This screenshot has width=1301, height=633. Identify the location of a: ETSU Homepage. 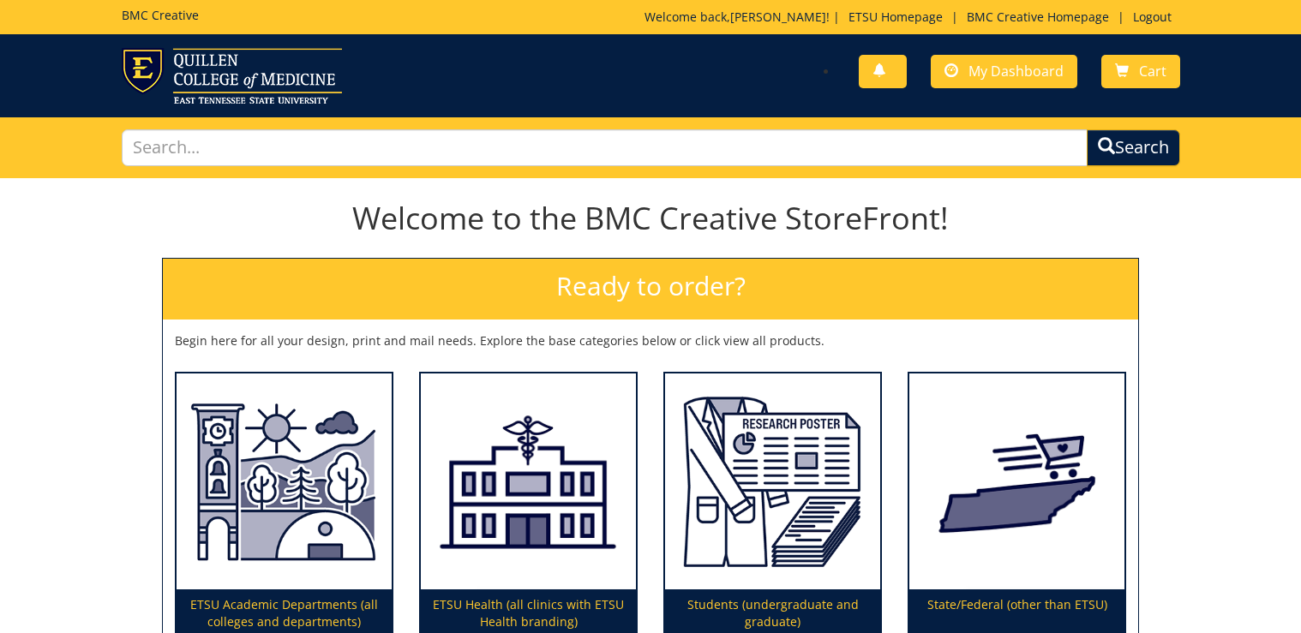
(896, 16).